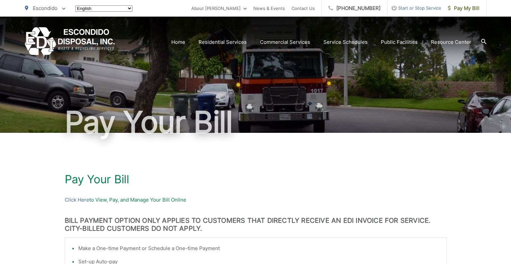  What do you see at coordinates (259, 248) in the screenshot?
I see `li: Make a One-time Payment or Schedule a One-time Payment` at bounding box center [259, 248].